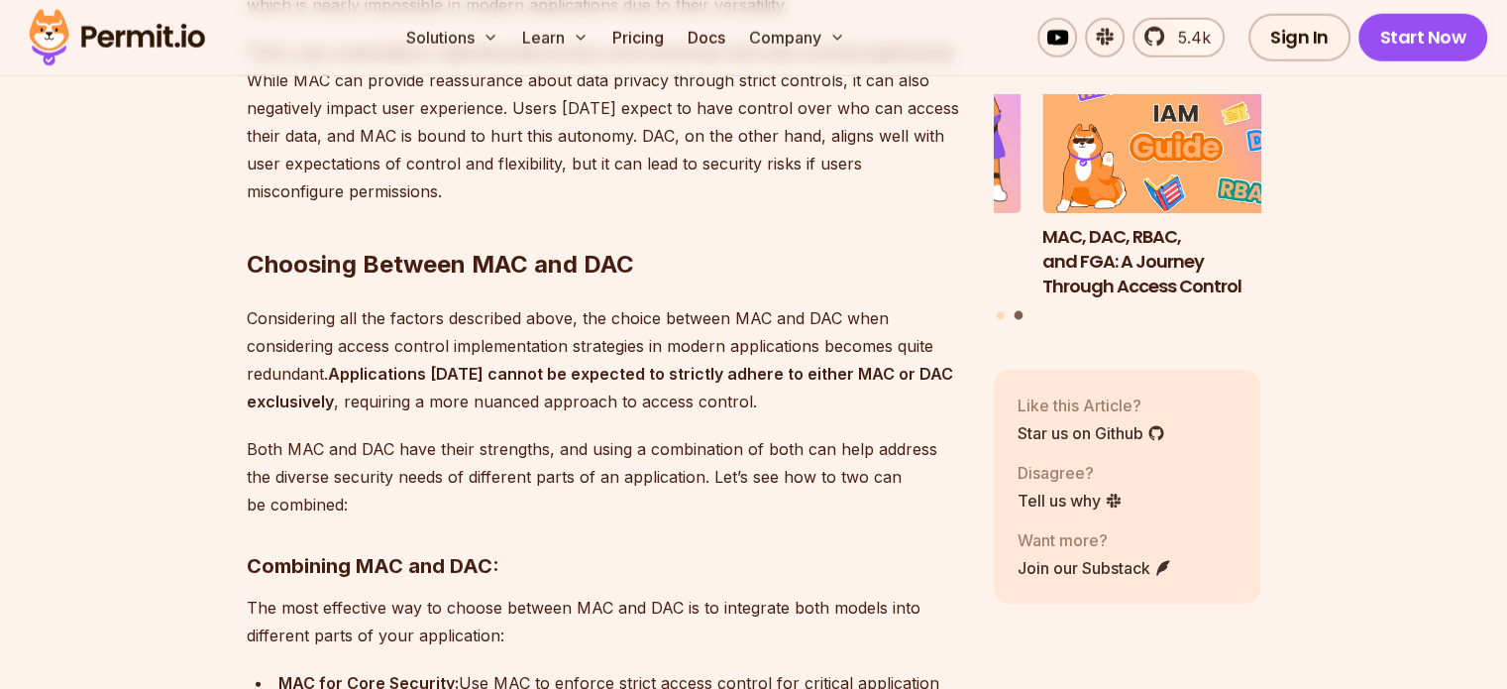 This screenshot has height=689, width=1507. Describe the element at coordinates (440, 264) in the screenshot. I see `strong: Choosing Between MAC and DAC` at that location.